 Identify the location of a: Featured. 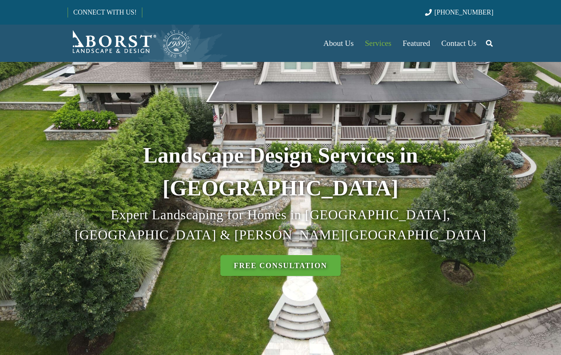
(416, 43).